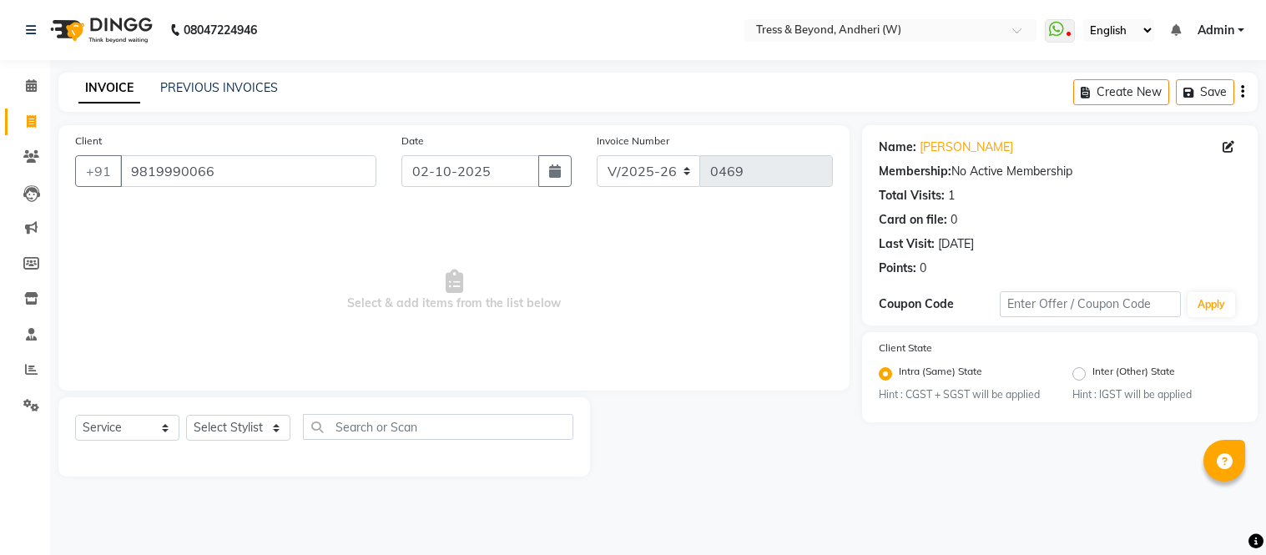 The height and width of the screenshot is (555, 1266). Describe the element at coordinates (99, 30) in the screenshot. I see `img: logo` at that location.